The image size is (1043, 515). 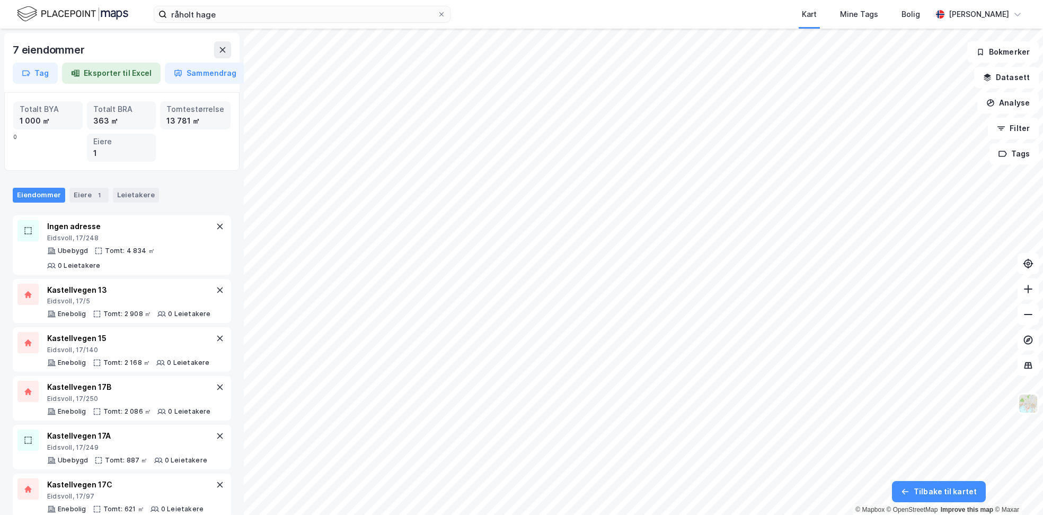 What do you see at coordinates (1008, 103) in the screenshot?
I see `button: Analyse` at bounding box center [1008, 103].